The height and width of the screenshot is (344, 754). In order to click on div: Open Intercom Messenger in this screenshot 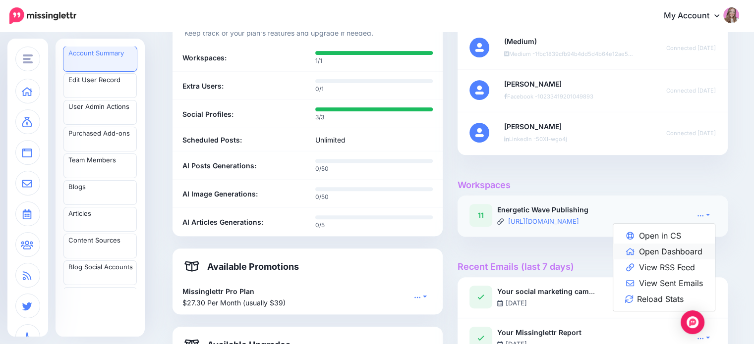, I will do `click(692, 323)`.